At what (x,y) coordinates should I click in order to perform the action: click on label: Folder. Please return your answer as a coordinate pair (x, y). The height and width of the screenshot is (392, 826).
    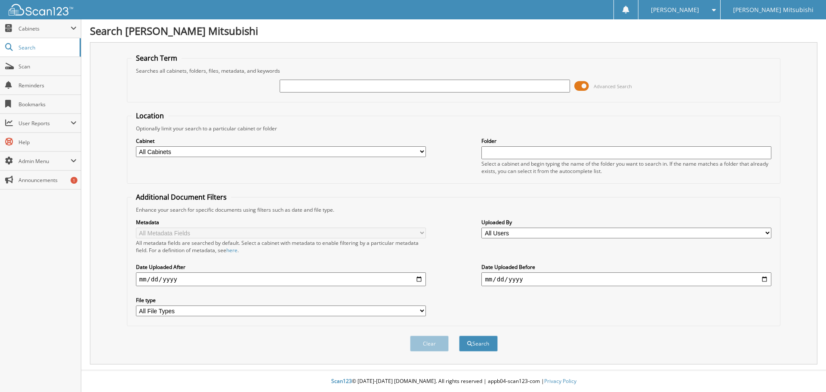
    Looking at the image, I should click on (627, 141).